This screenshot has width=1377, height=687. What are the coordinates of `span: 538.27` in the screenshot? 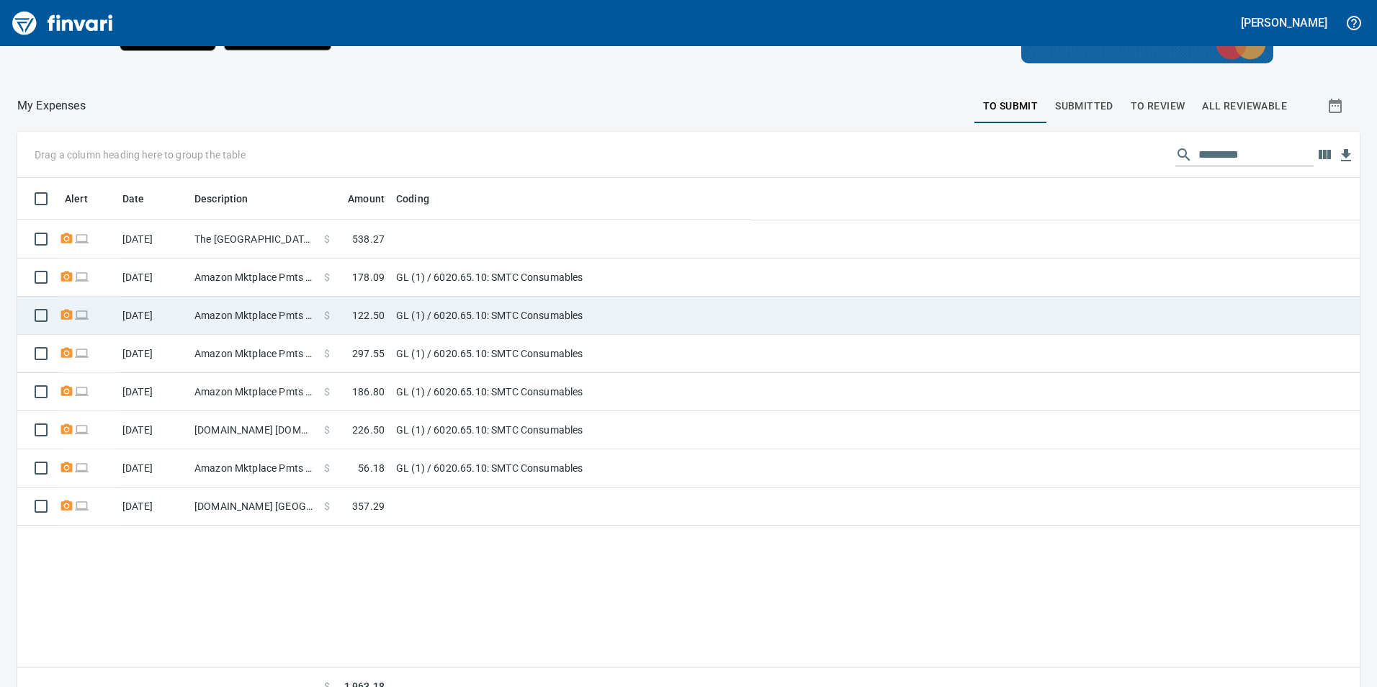 It's located at (368, 239).